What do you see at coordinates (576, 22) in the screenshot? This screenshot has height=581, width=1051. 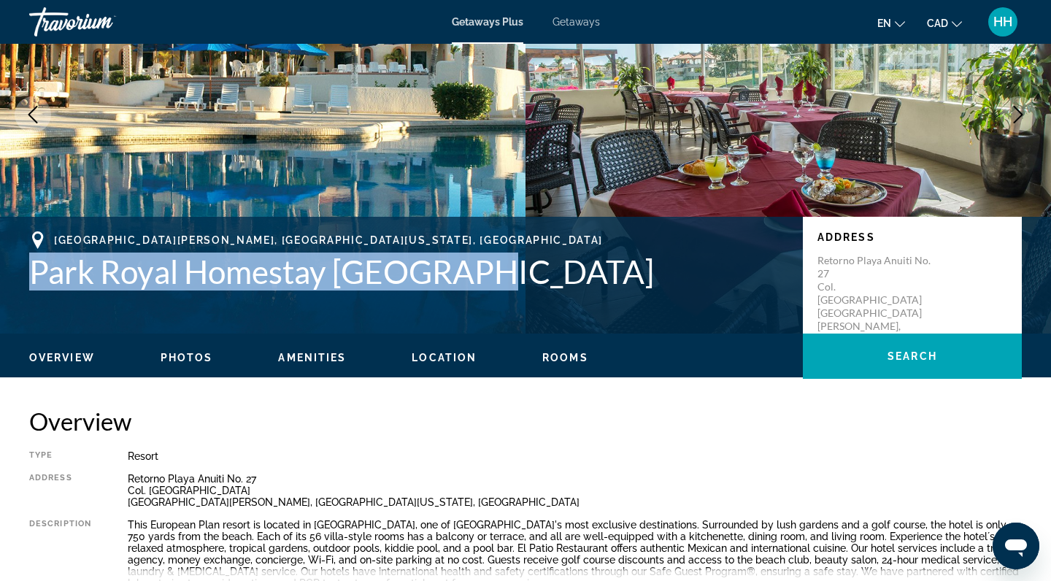 I see `a: Getaways` at bounding box center [576, 22].